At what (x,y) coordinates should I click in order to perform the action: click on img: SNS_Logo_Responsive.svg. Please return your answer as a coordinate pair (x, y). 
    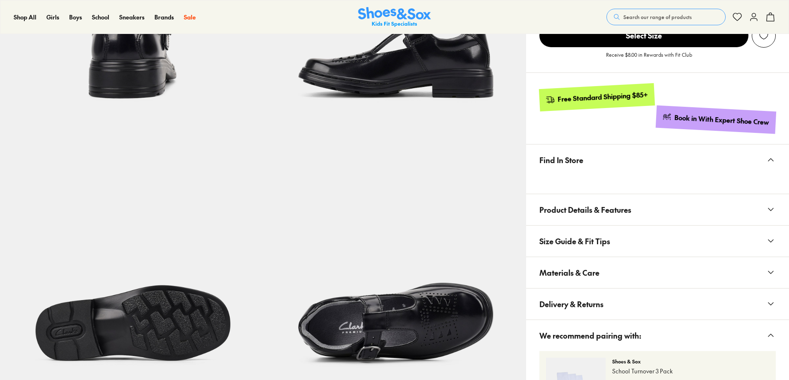
    Looking at the image, I should click on (394, 17).